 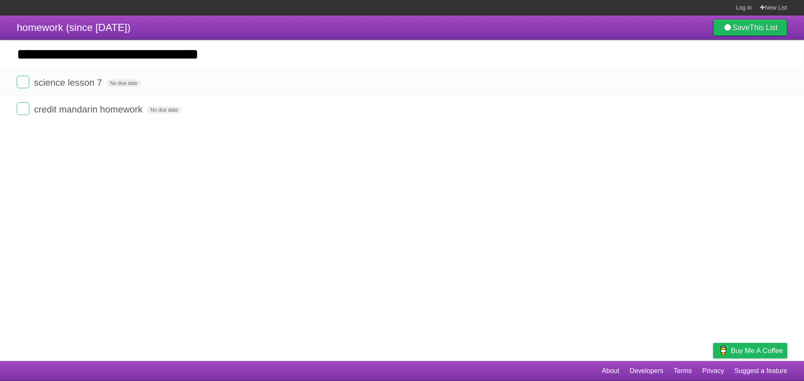 What do you see at coordinates (722, 351) in the screenshot?
I see `img: Buy me a coffee` at bounding box center [722, 351].